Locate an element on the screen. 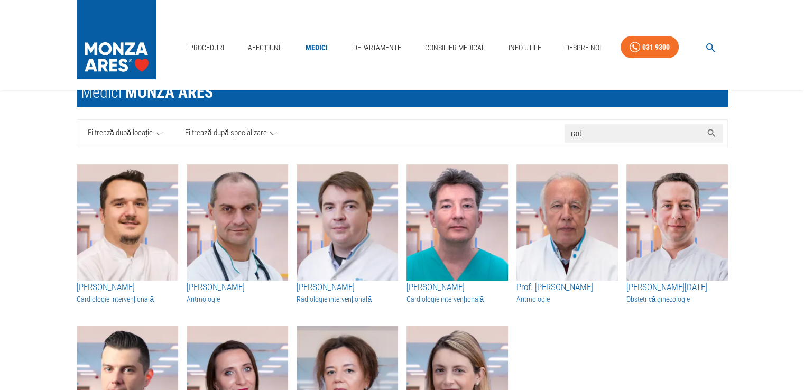 Image resolution: width=804 pixels, height=390 pixels. a: Despre Noi is located at coordinates (583, 48).